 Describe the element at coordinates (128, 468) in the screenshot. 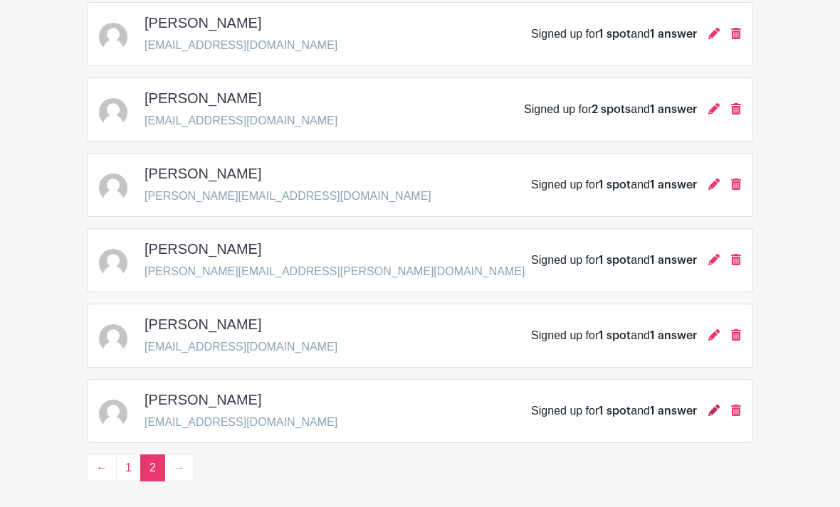

I see `a: 1` at that location.